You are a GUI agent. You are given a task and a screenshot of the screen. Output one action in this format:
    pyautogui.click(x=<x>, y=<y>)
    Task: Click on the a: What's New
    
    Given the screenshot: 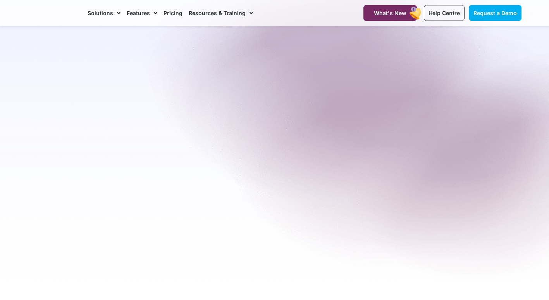 What is the action you would take?
    pyautogui.click(x=390, y=13)
    